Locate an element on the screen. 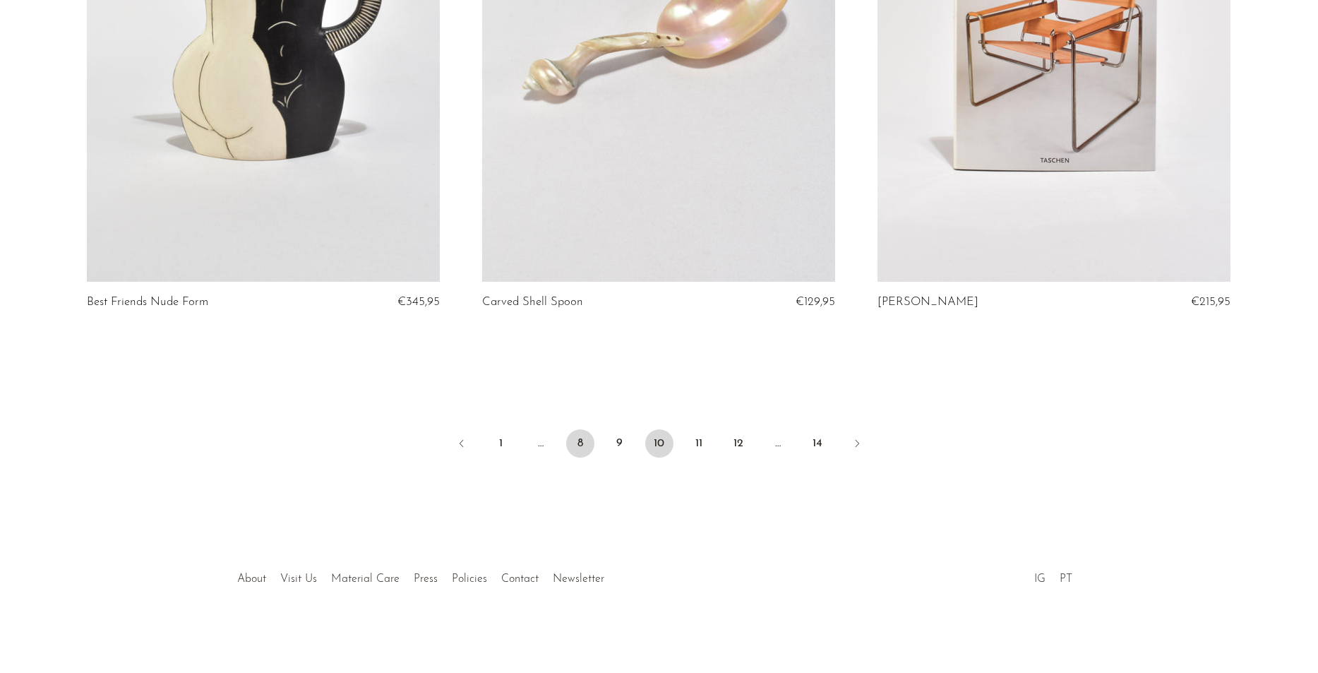 This screenshot has height=673, width=1318. span: €129,95 is located at coordinates (815, 301).